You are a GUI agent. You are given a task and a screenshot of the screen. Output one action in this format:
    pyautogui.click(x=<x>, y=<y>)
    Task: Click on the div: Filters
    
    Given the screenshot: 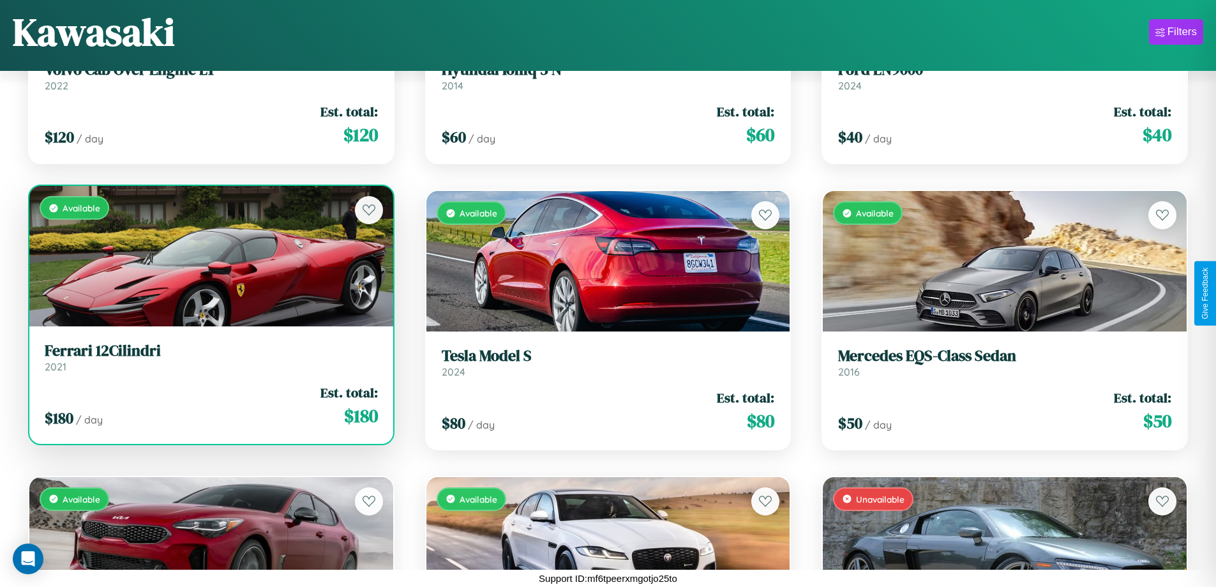 What is the action you would take?
    pyautogui.click(x=1182, y=32)
    